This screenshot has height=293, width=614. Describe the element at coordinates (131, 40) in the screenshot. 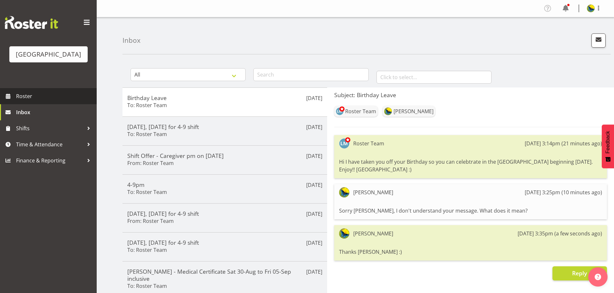

I see `h4: Inbox` at that location.